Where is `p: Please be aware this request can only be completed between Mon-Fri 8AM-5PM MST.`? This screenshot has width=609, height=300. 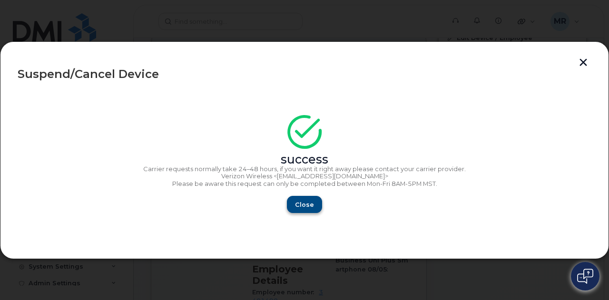 p: Please be aware this request can only be completed between Mon-Fri 8AM-5PM MST. is located at coordinates (304, 184).